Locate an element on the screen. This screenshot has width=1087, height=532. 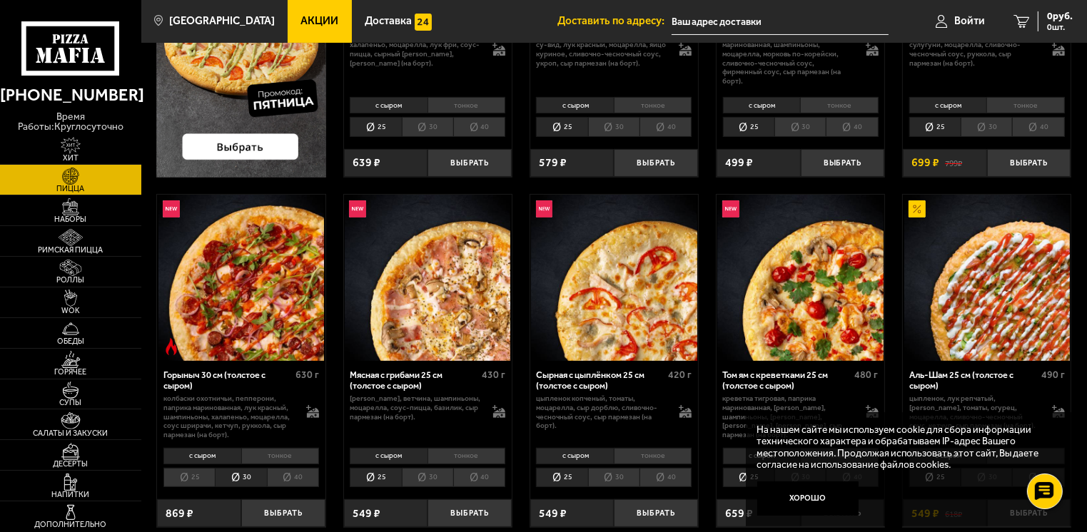
span: 490 г is located at coordinates (1053, 375).